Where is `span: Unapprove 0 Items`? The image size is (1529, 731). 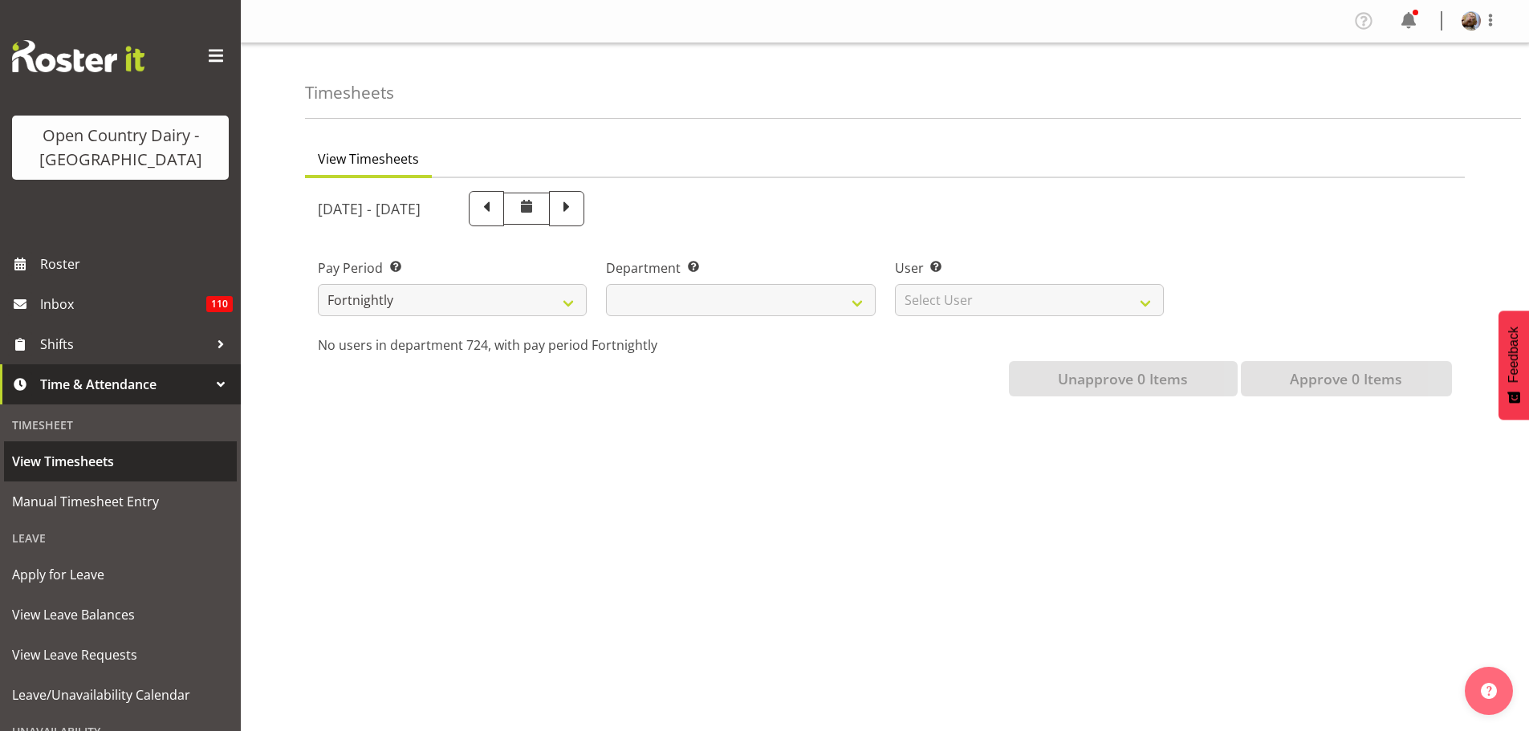
span: Unapprove 0 Items is located at coordinates (1123, 379).